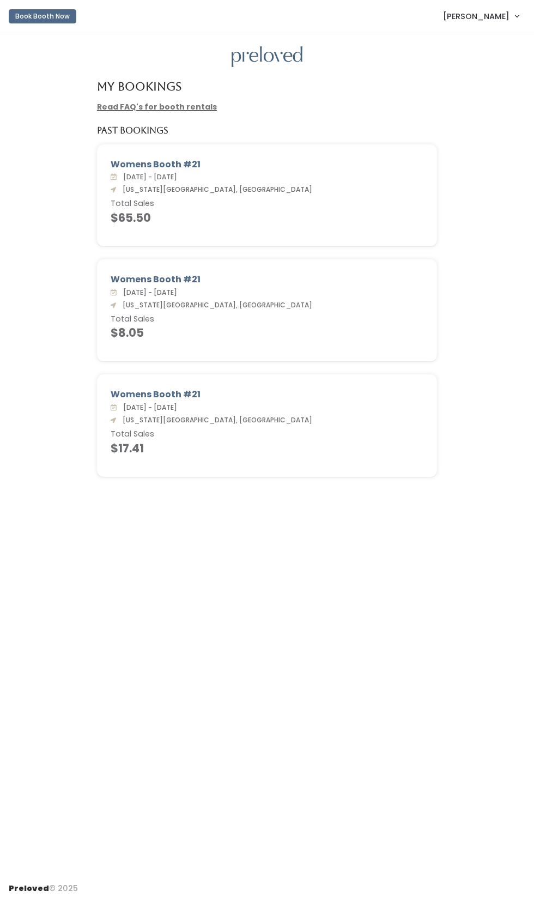 The width and height of the screenshot is (534, 903). Describe the element at coordinates (139, 86) in the screenshot. I see `h4: My Bookings` at that location.